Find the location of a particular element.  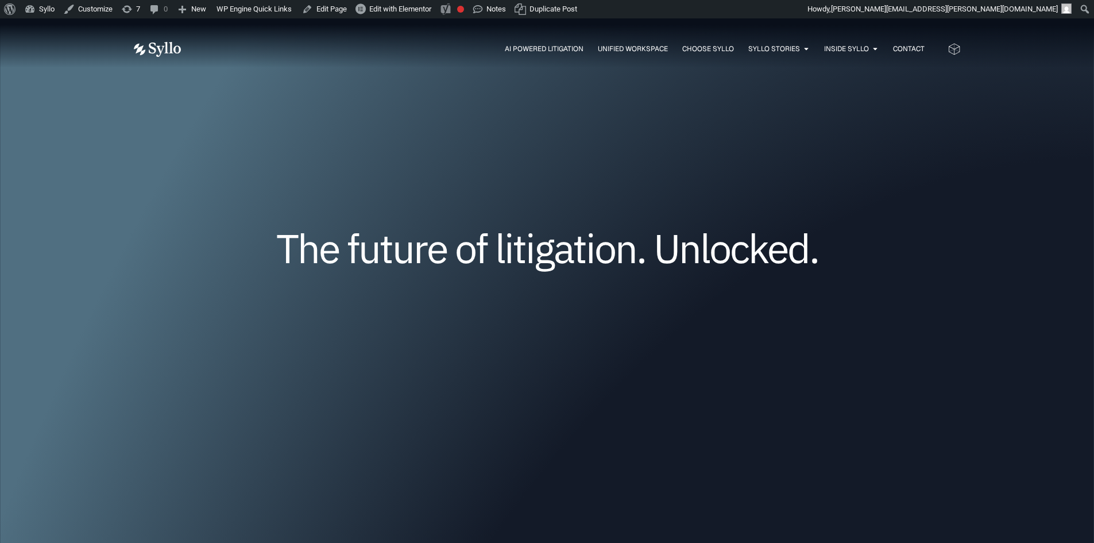

img: Vector is located at coordinates (157, 49).